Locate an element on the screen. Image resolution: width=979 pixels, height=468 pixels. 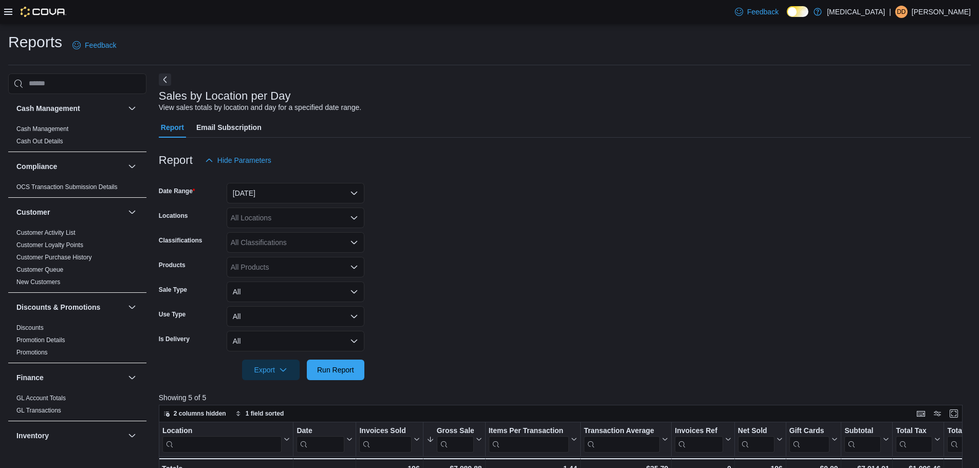
div: View sales totals by location and day for a specified date range. is located at coordinates (260, 107).